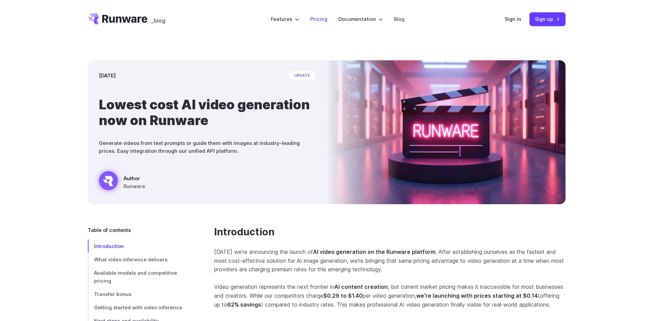 The width and height of the screenshot is (653, 321). Describe the element at coordinates (140, 277) in the screenshot. I see `a: Available models and competitive pricing` at that location.